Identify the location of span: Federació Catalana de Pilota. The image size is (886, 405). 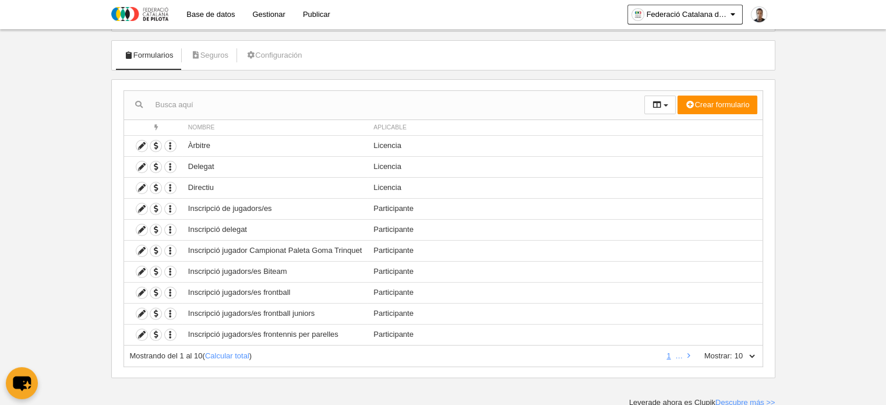
(687, 15).